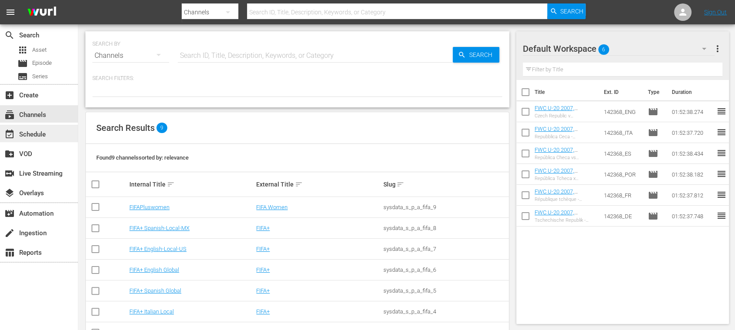  Describe the element at coordinates (149, 207) in the screenshot. I see `a: FIFAPluswomen` at that location.